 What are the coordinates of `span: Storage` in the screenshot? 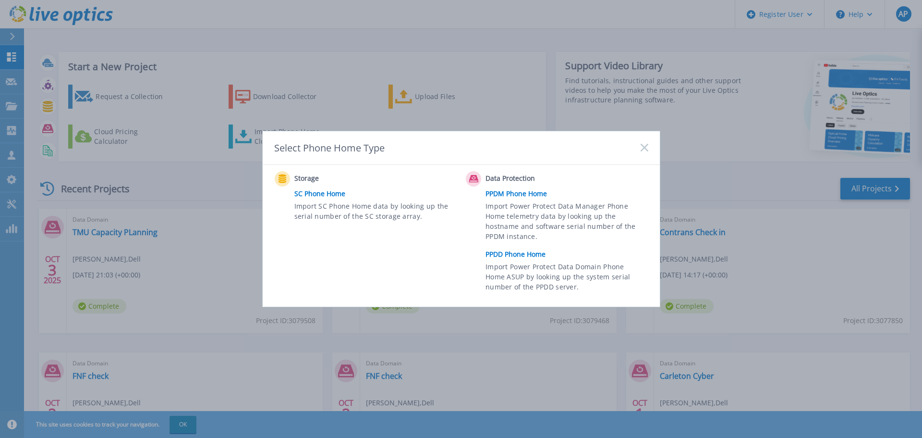 It's located at (342, 179).